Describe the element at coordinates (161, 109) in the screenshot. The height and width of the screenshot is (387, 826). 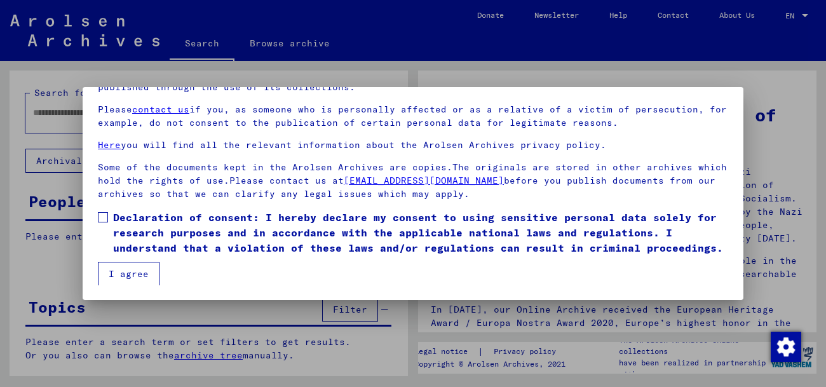
I see `a: contact us` at that location.